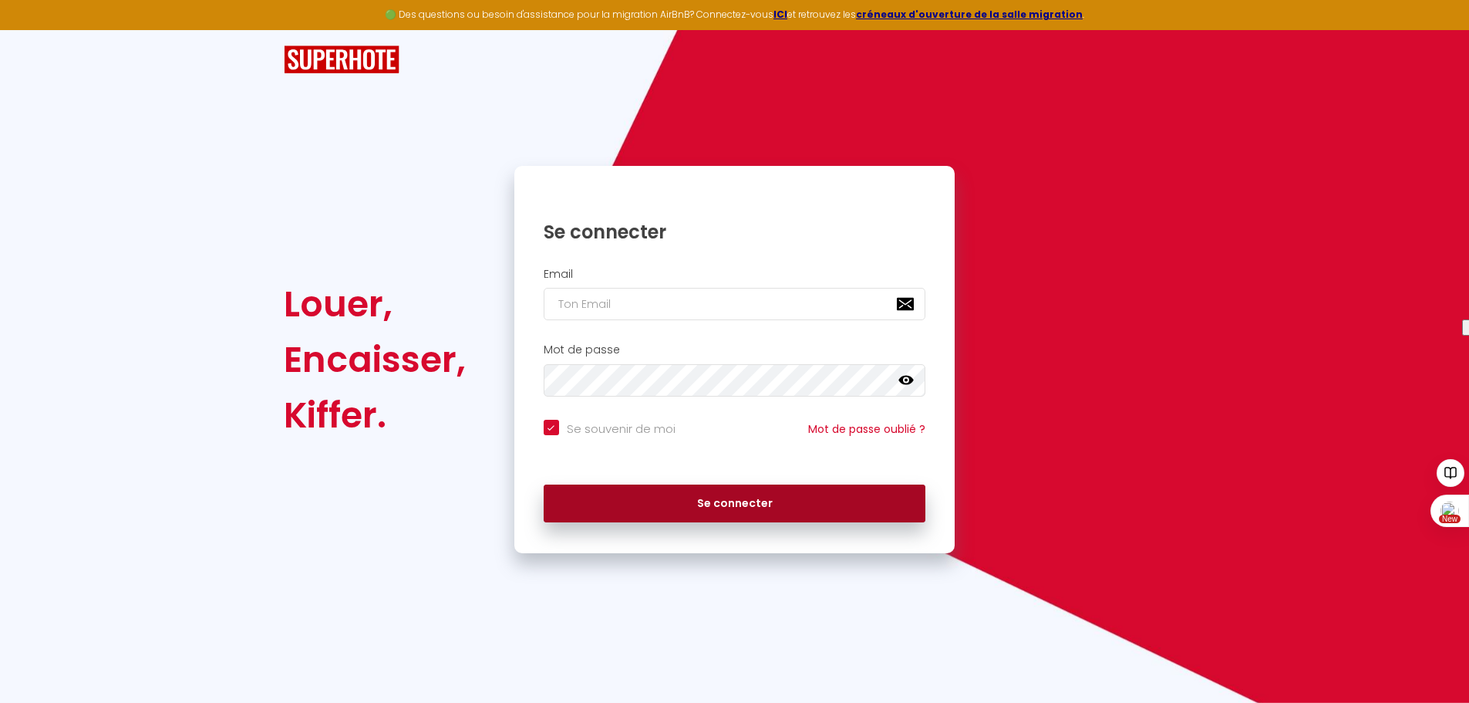  What do you see at coordinates (735, 349) in the screenshot?
I see `h2: Mot de passe` at bounding box center [735, 349].